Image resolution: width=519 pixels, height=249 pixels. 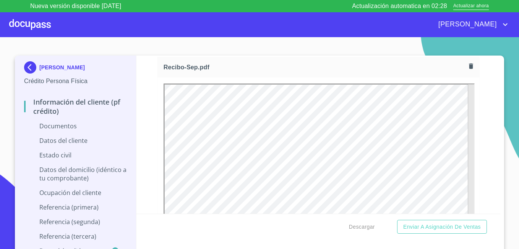 I want to click on p: Ocupación del Cliente, so click(x=75, y=192).